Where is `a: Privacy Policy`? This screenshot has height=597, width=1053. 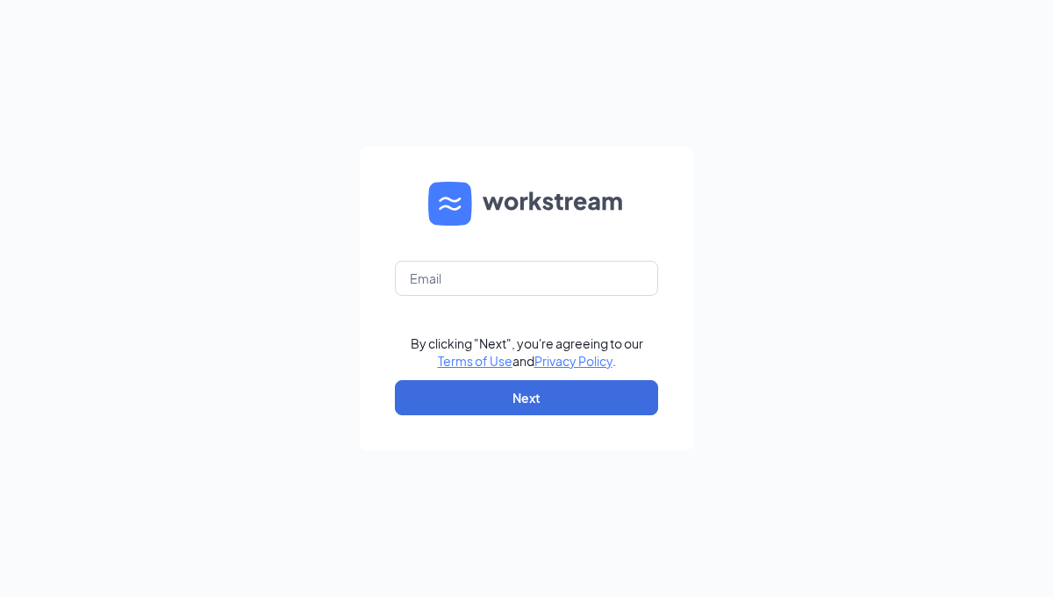
a: Privacy Policy is located at coordinates (573, 361).